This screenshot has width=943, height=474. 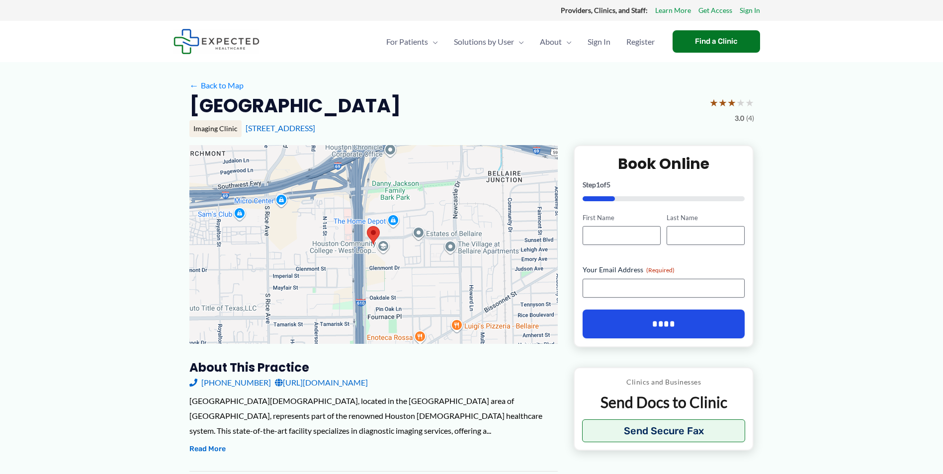 I want to click on span: For Patients, so click(x=407, y=42).